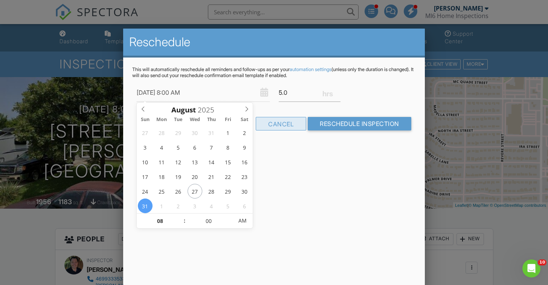 This screenshot has height=285, width=548. I want to click on div: Cancel, so click(281, 124).